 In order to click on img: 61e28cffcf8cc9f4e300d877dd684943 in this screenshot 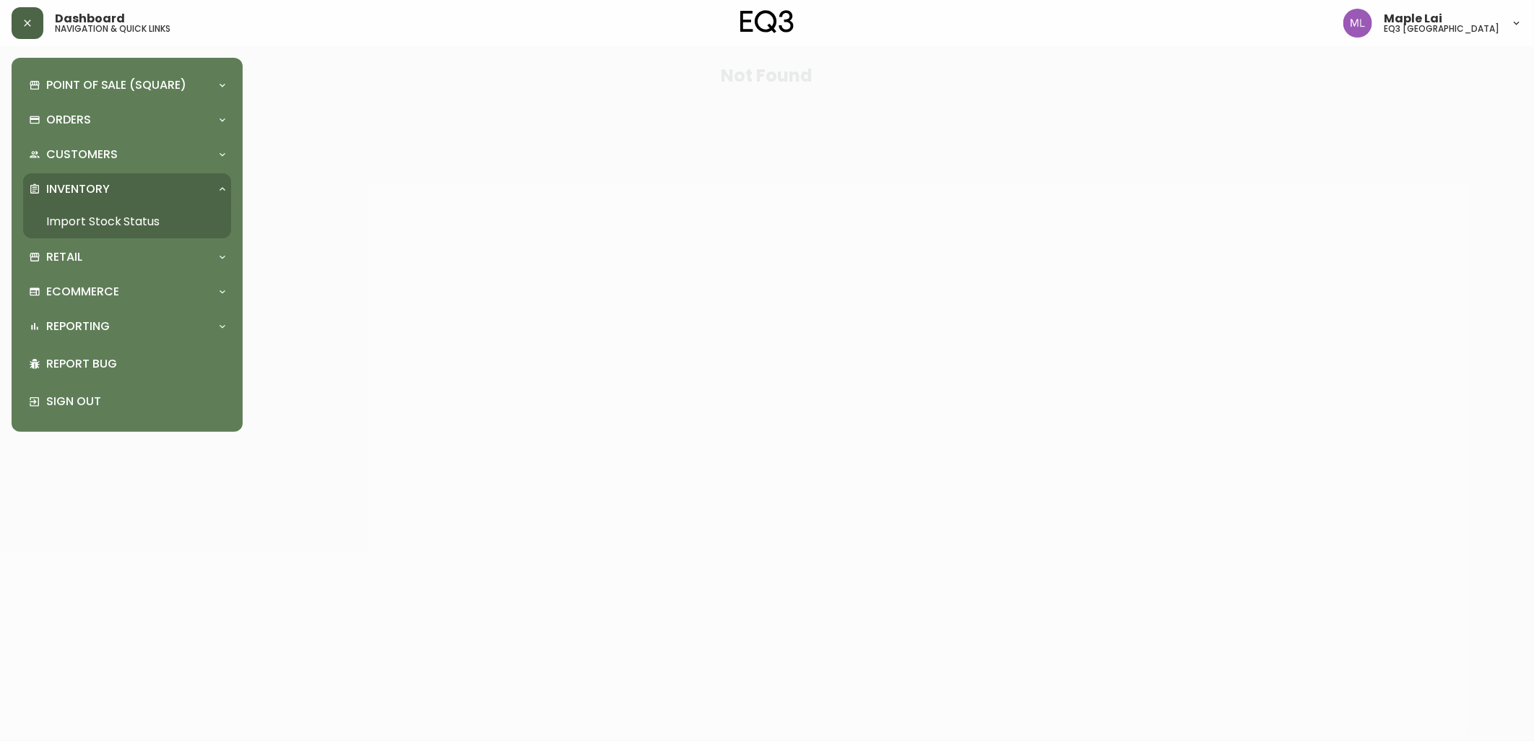, I will do `click(1358, 23)`.